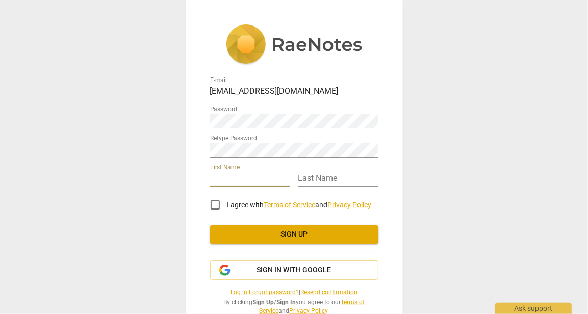 The height and width of the screenshot is (314, 588). I want to click on img: 5ac2273c67554f335776073100b6d88f.svg, so click(294, 45).